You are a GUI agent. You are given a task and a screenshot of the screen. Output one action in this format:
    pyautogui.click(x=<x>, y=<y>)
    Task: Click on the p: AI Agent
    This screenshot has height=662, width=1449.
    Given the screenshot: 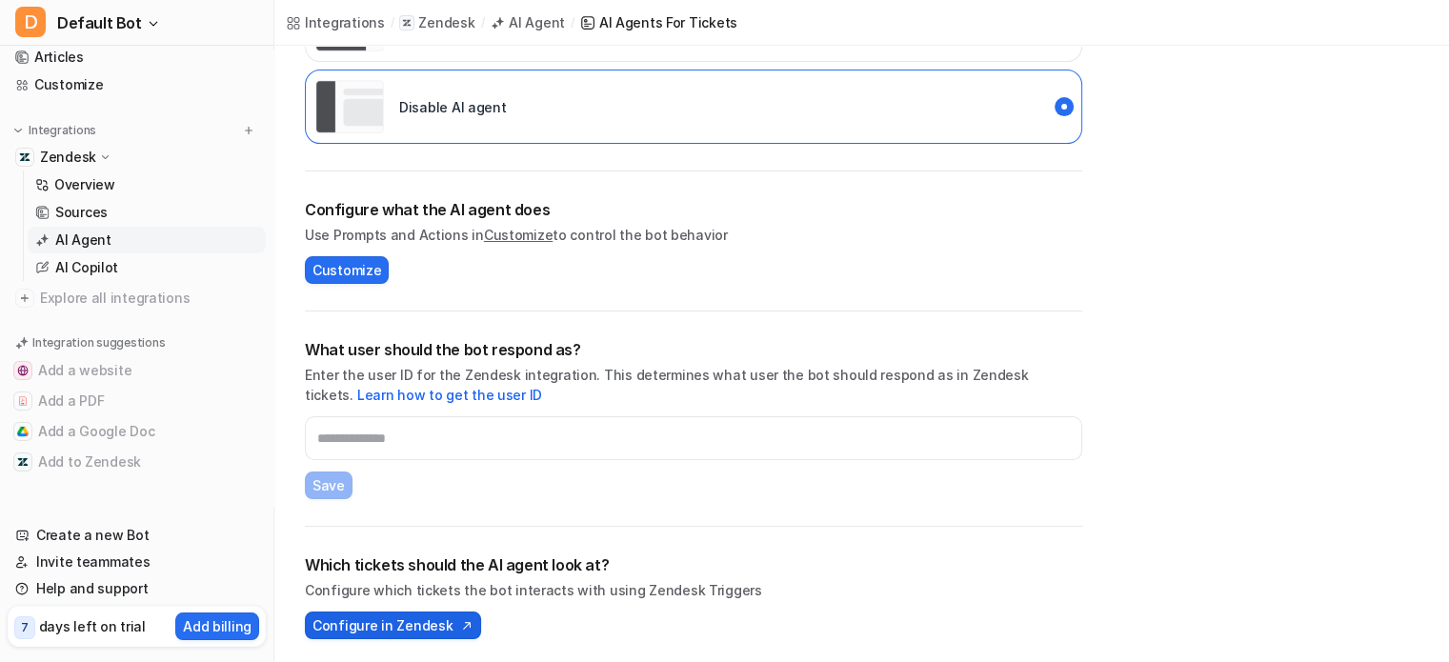 What is the action you would take?
    pyautogui.click(x=83, y=240)
    